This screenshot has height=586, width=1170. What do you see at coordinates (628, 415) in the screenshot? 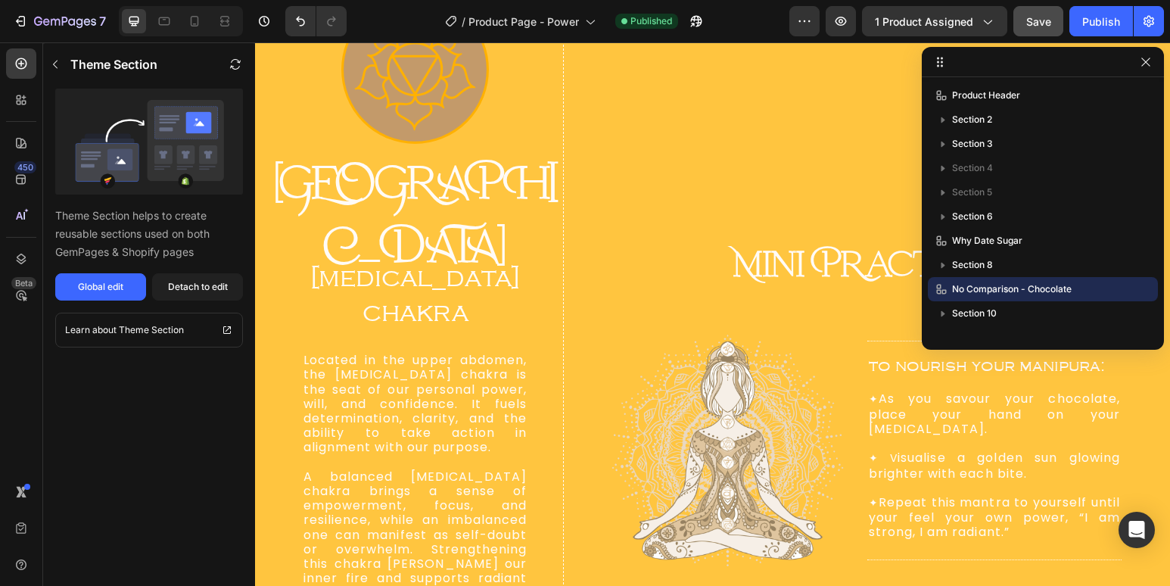
I see `span: ✦ V` at bounding box center [628, 415].